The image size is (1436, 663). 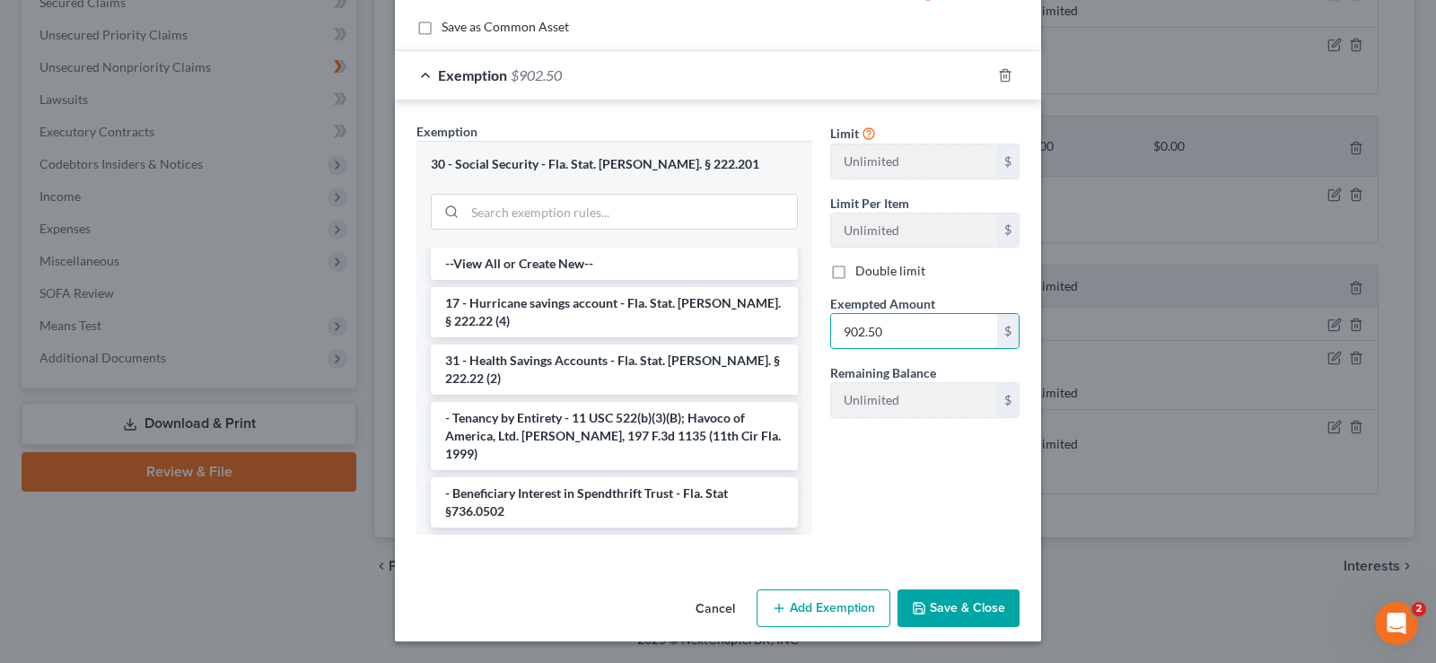 What do you see at coordinates (870, 203) in the screenshot?
I see `label: Limit Per Item` at bounding box center [870, 203].